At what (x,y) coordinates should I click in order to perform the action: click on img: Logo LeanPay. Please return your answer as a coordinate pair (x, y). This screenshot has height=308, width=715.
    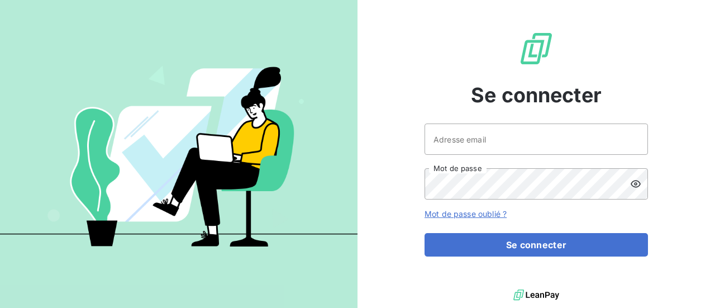
    Looking at the image, I should click on (536, 49).